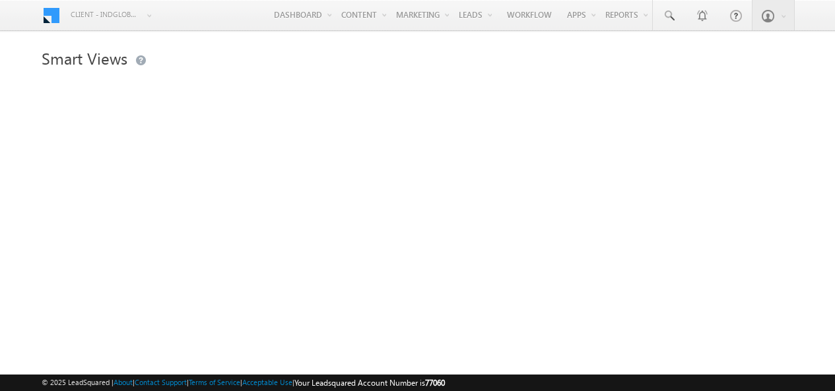 The height and width of the screenshot is (391, 835). Describe the element at coordinates (243, 383) in the screenshot. I see `span: © 2025 LeadSquared | | | | |` at that location.